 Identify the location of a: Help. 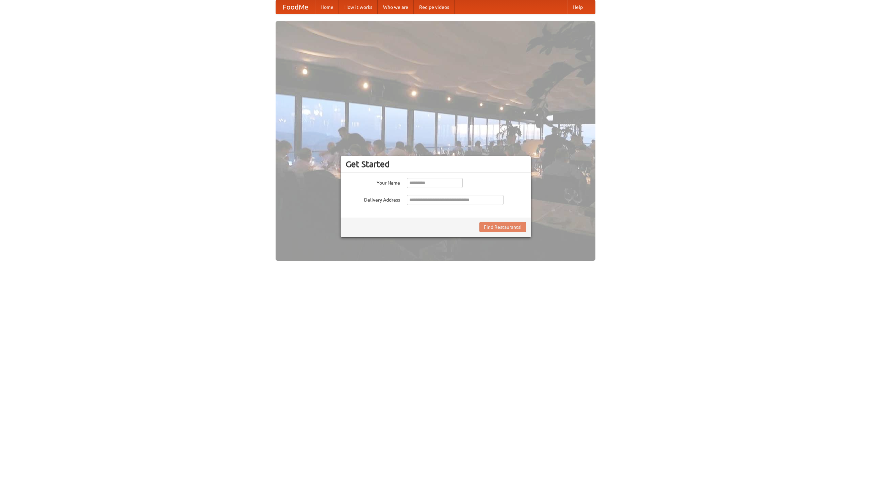
(578, 7).